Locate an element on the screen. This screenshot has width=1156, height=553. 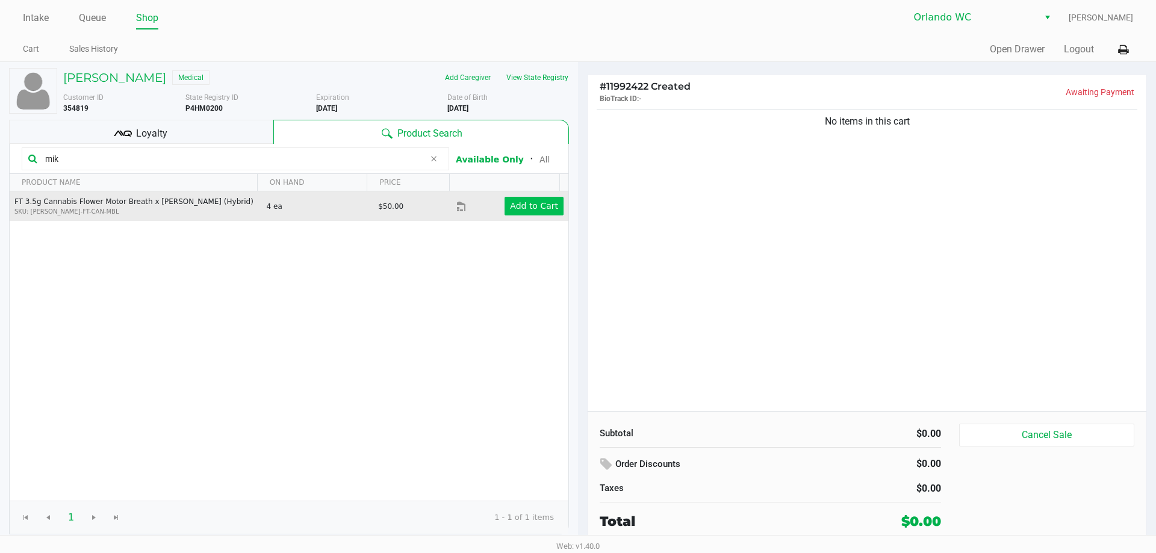
span: State Registry ID is located at coordinates (212, 98).